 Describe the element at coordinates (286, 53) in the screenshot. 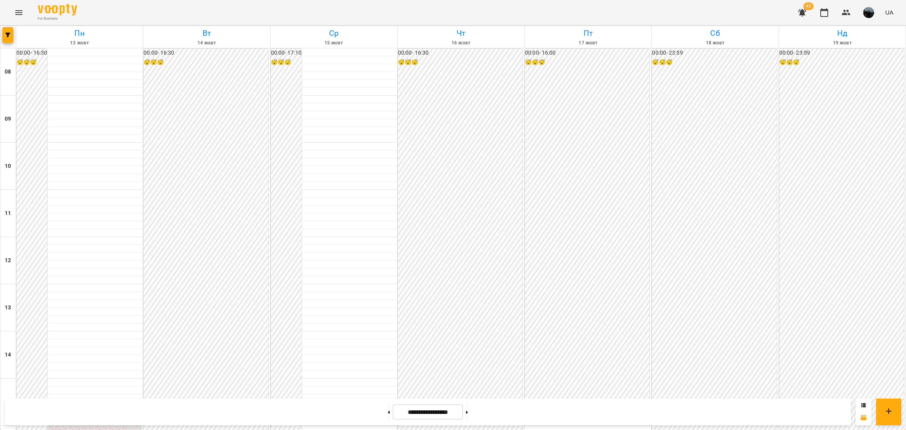

I see `h6: 00:00 - 17:10` at that location.